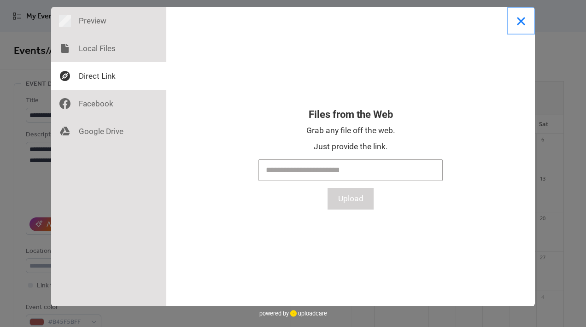 The width and height of the screenshot is (586, 327). Describe the element at coordinates (351, 114) in the screenshot. I see `div: Files from the Web` at that location.